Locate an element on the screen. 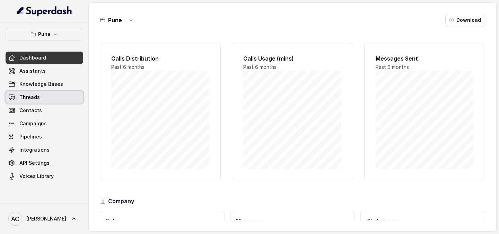 Image resolution: width=499 pixels, height=234 pixels. span: Dashboard is located at coordinates (33, 58).